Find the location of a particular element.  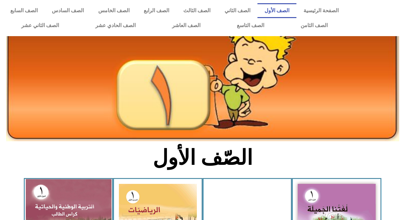

a: الصف الرابع is located at coordinates (156, 11).